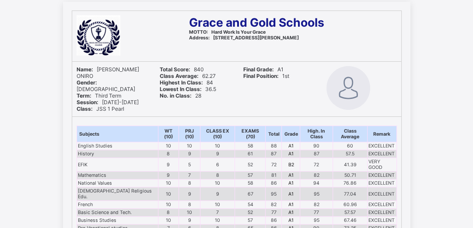 The height and width of the screenshot is (228, 473). Describe the element at coordinates (274, 176) in the screenshot. I see `td: 81` at that location.